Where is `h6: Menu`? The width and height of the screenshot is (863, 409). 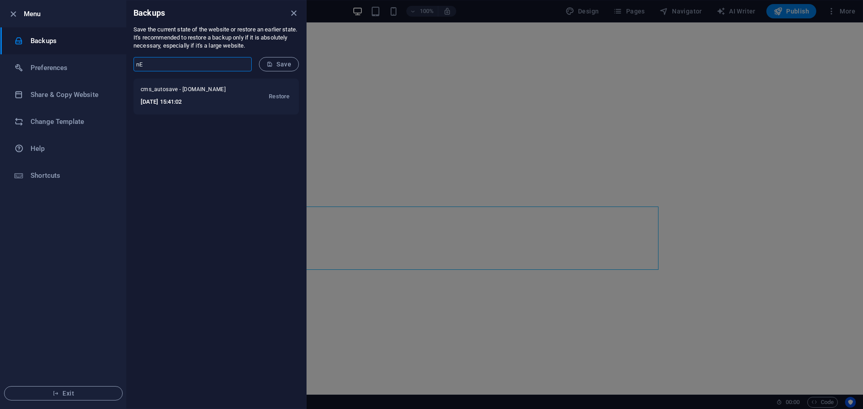
h6: Menu is located at coordinates (71, 14).